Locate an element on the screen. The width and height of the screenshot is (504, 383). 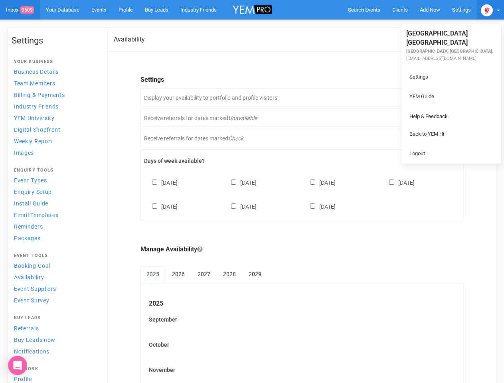
span: Billing & Payments is located at coordinates (40, 95).